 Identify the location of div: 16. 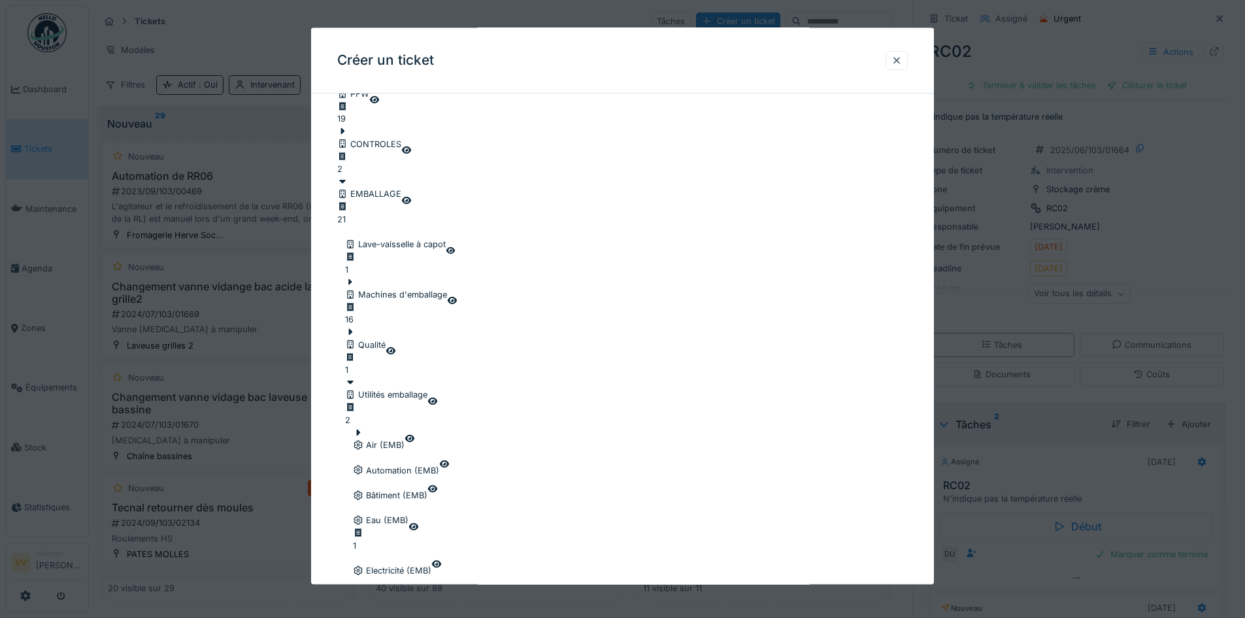
(353, 319).